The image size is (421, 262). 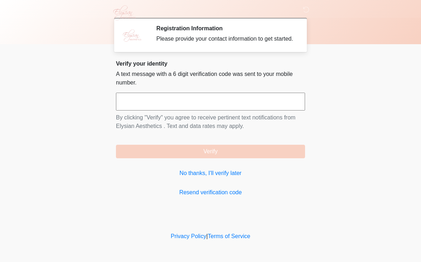 I want to click on a: Privacy Policy, so click(x=189, y=236).